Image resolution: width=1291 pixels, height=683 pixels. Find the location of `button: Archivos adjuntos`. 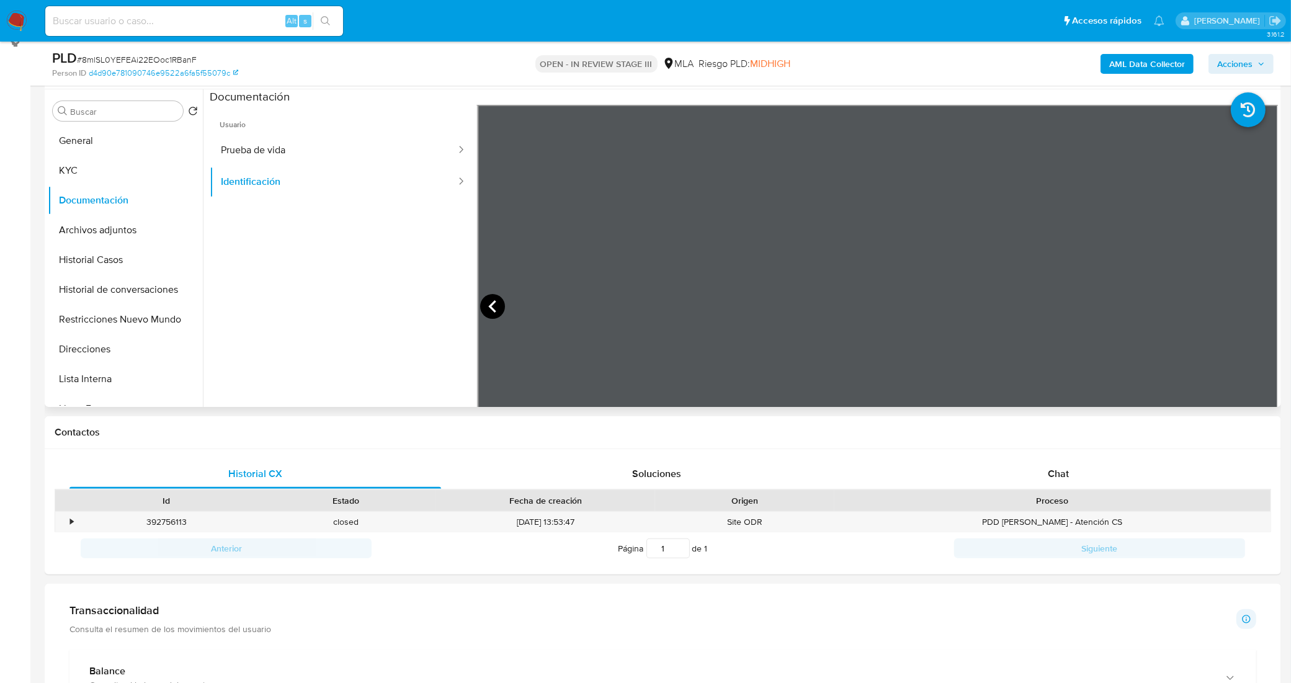

button: Archivos adjuntos is located at coordinates (125, 230).